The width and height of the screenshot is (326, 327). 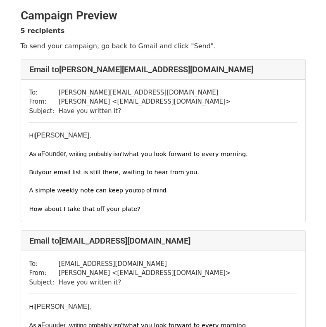 I want to click on font: Founder, so click(x=77, y=154).